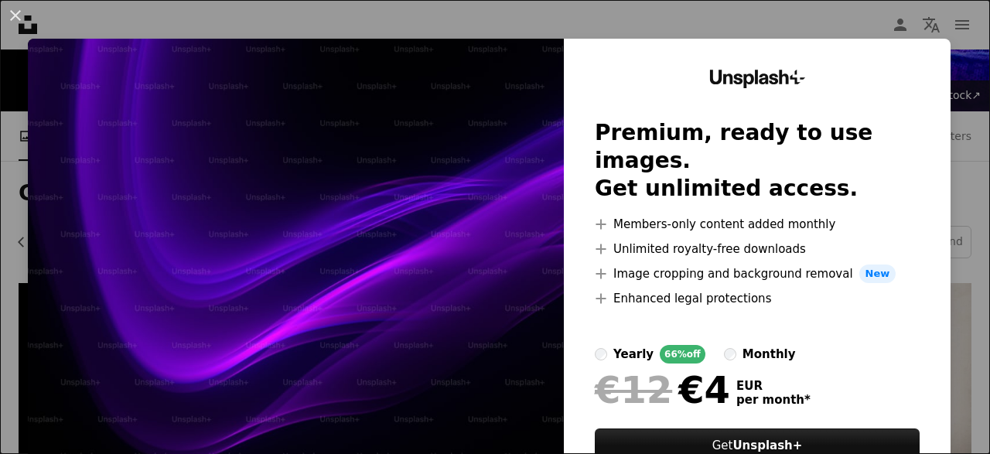 This screenshot has height=454, width=990. Describe the element at coordinates (682, 354) in the screenshot. I see `div: 66% off` at that location.